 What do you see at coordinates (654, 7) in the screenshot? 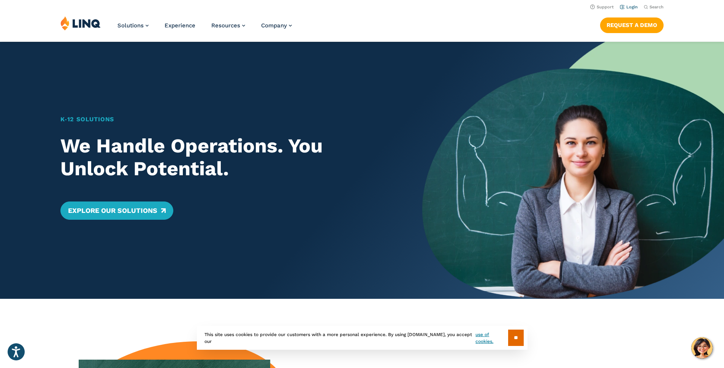
I see `button: Open Search Bar` at bounding box center [654, 7].